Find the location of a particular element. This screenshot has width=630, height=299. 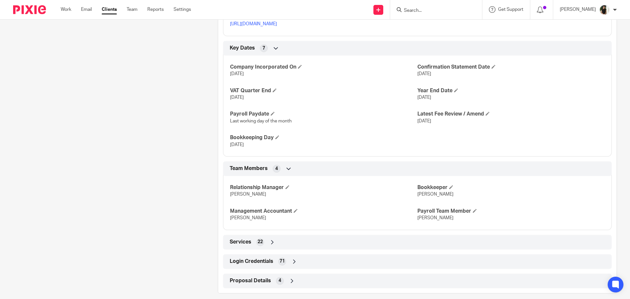

img: Janice%20Tang.jpeg is located at coordinates (604, 10).